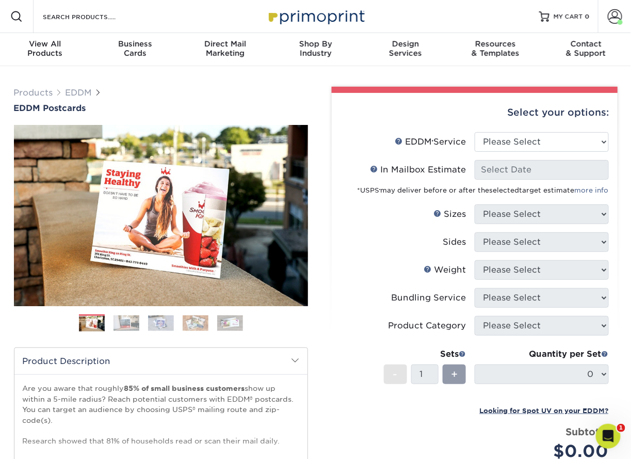 Image resolution: width=631 pixels, height=459 pixels. I want to click on small: Looking for Spot UV on your EDDM?, so click(545, 410).